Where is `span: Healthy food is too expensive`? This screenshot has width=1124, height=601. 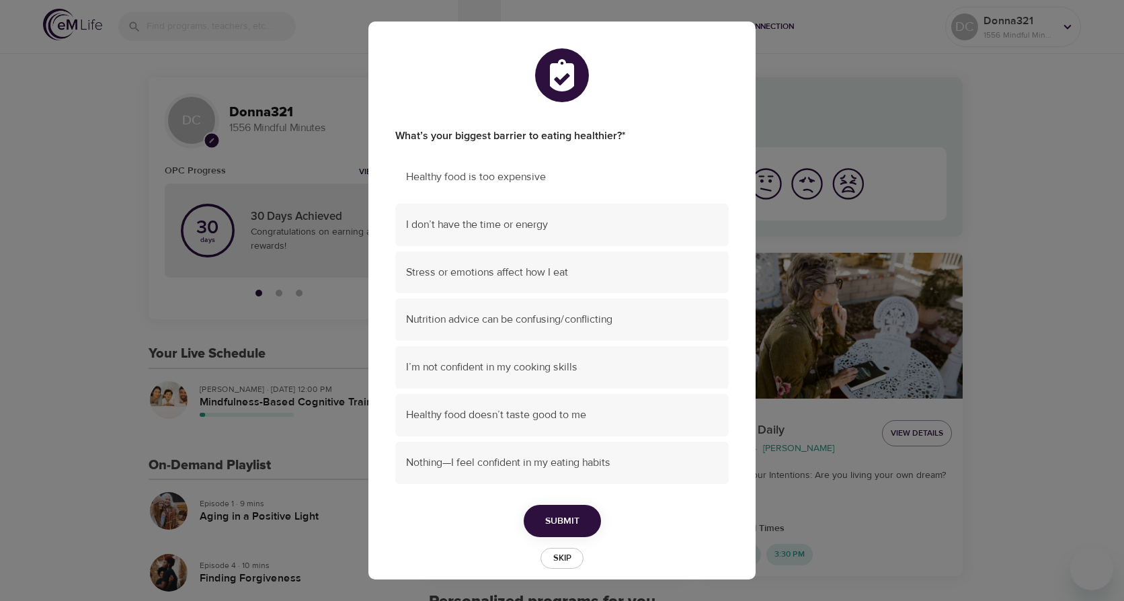
span: Healthy food is too expensive is located at coordinates (562, 177).